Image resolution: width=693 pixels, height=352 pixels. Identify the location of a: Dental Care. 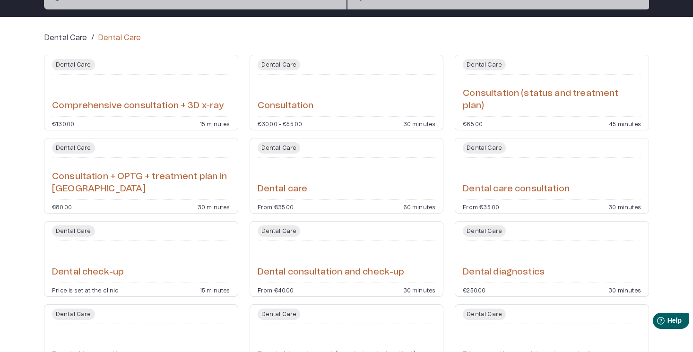
(66, 38).